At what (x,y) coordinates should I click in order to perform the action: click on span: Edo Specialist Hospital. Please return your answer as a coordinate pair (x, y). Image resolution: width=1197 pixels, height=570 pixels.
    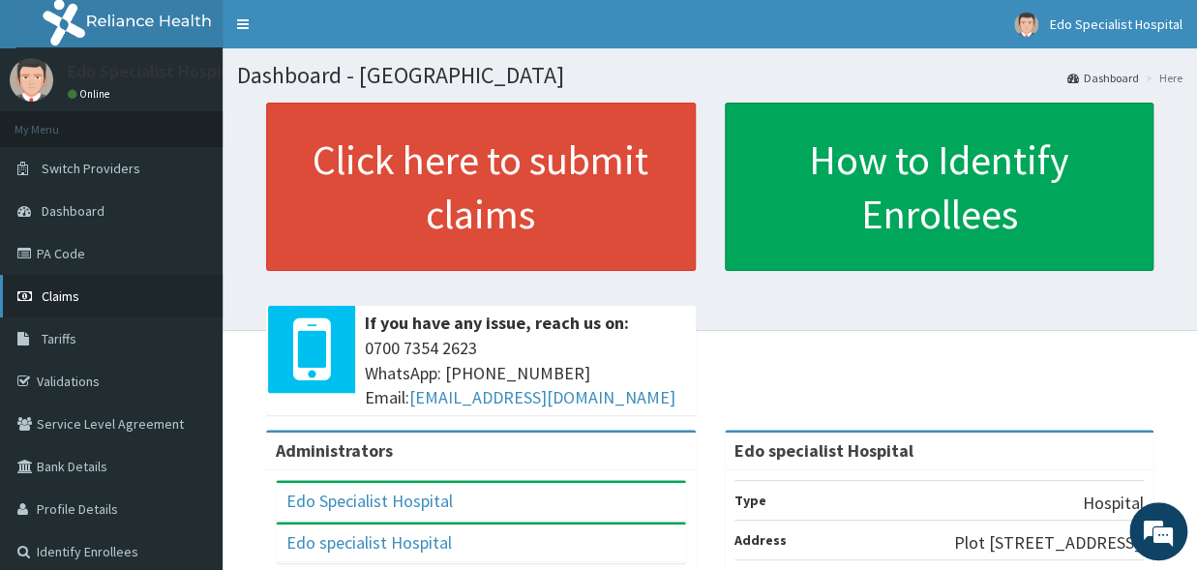
    Looking at the image, I should click on (1115, 24).